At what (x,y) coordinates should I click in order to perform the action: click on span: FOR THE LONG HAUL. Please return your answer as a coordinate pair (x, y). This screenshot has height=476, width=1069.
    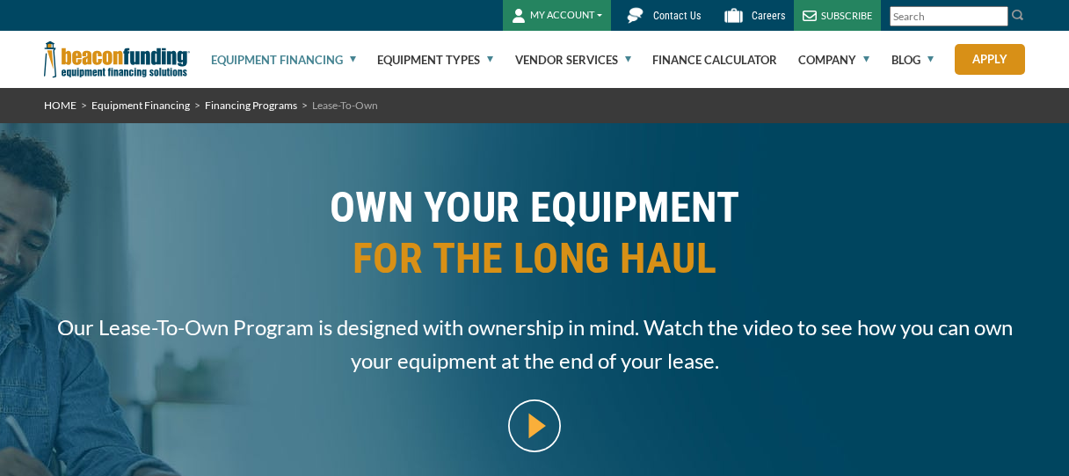
    Looking at the image, I should click on (535, 258).